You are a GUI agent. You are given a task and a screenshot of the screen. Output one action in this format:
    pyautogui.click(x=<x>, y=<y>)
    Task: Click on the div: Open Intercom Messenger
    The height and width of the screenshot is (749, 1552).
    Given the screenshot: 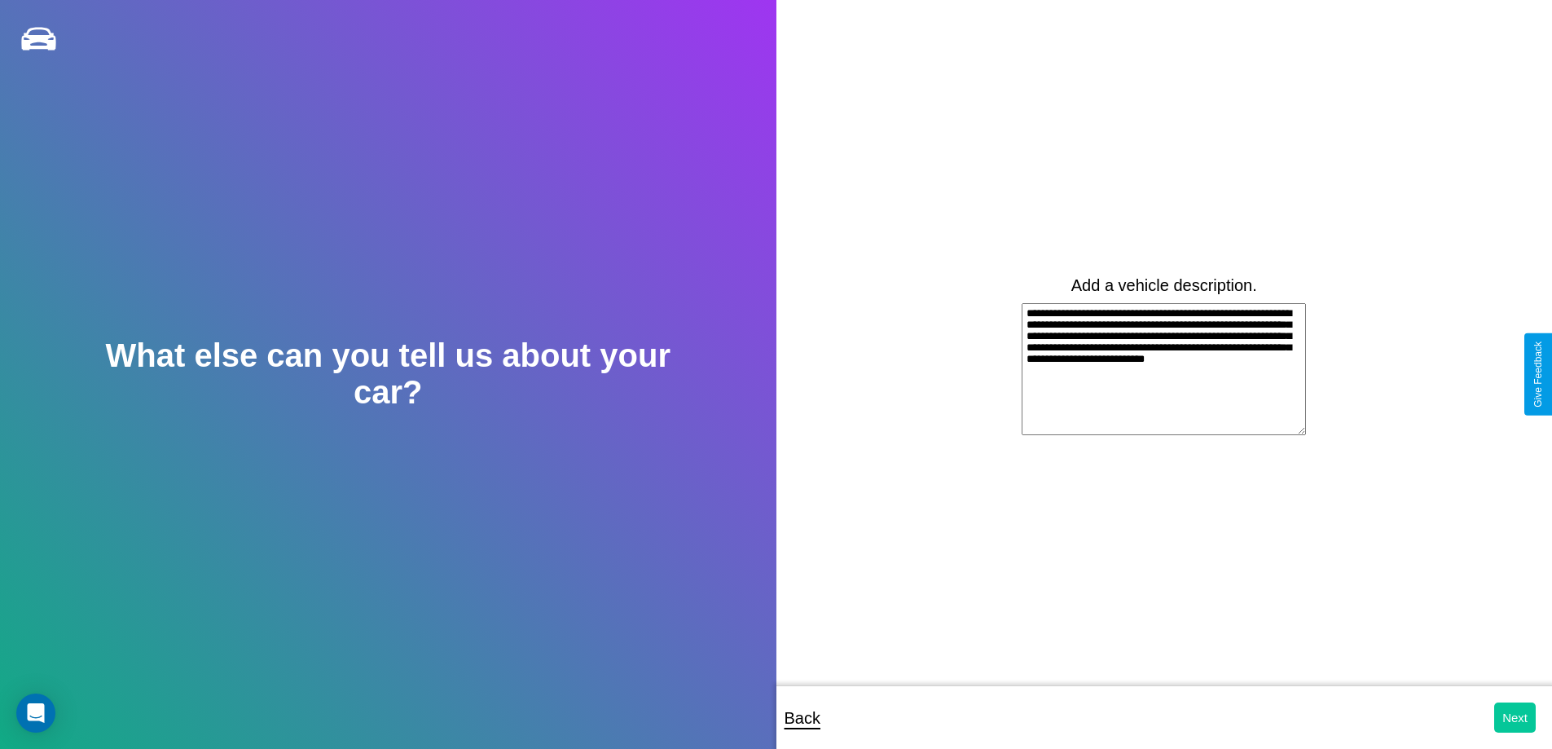 What is the action you would take?
    pyautogui.click(x=36, y=713)
    